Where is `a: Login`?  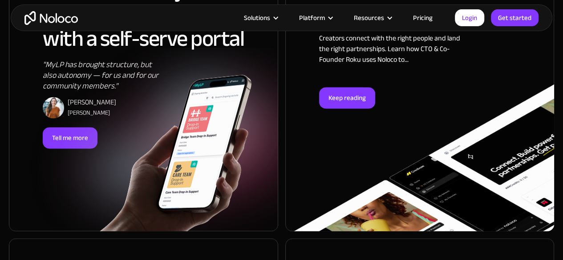 a: Login is located at coordinates (469, 18).